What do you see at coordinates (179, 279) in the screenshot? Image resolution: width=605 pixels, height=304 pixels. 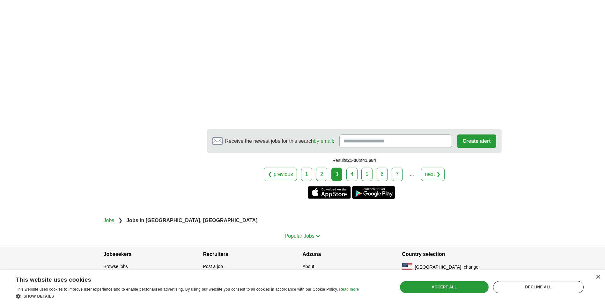 I see `div: This website uses cookies` at bounding box center [179, 279].